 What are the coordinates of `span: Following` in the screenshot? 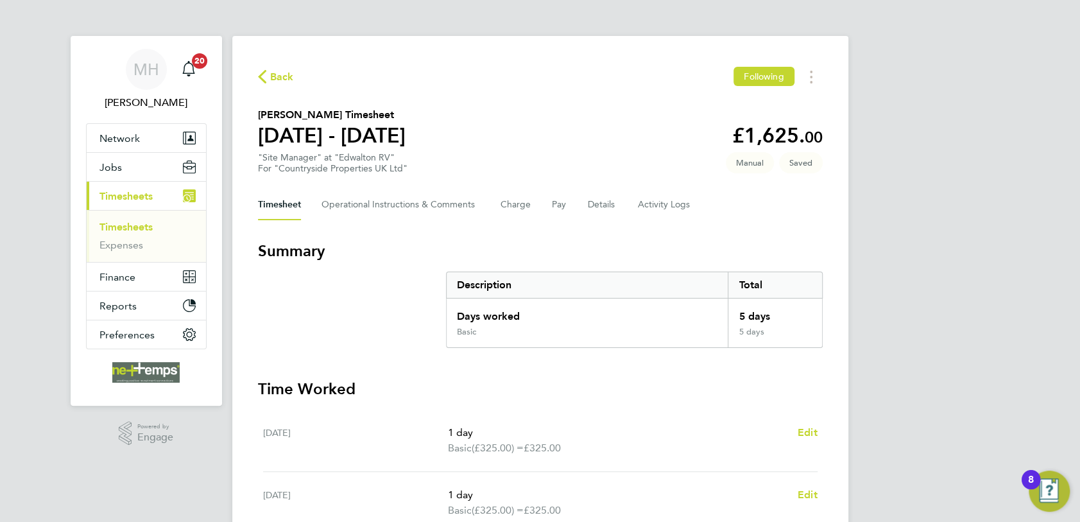 It's located at (764, 76).